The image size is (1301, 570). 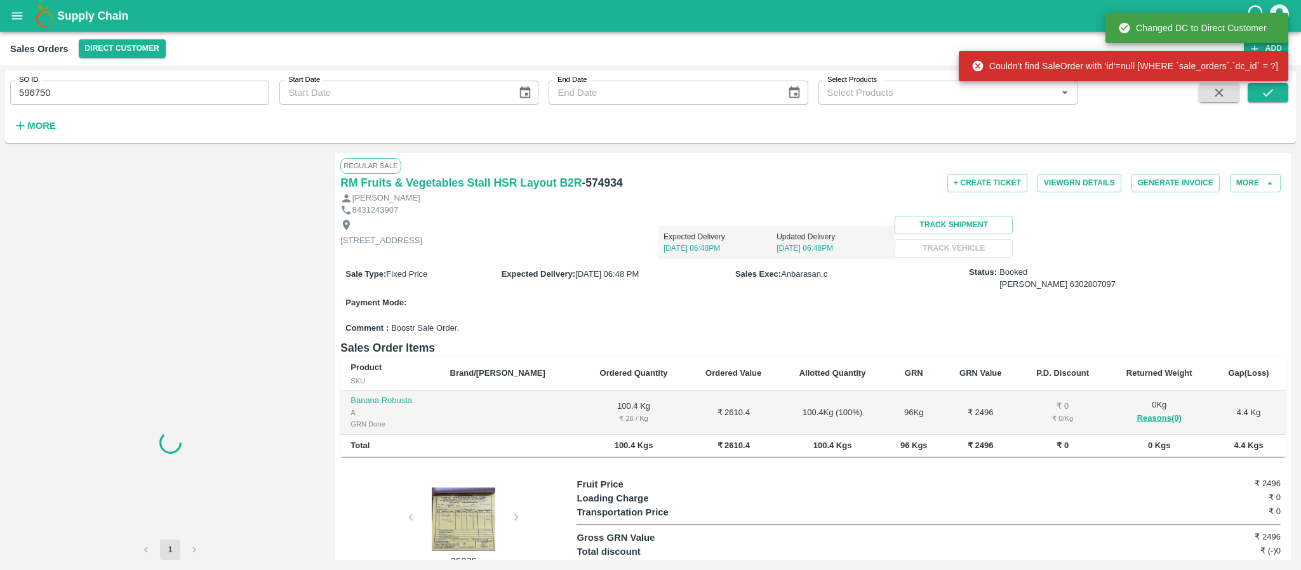 What do you see at coordinates (664, 552) in the screenshot?
I see `p: Total discount` at bounding box center [664, 552].